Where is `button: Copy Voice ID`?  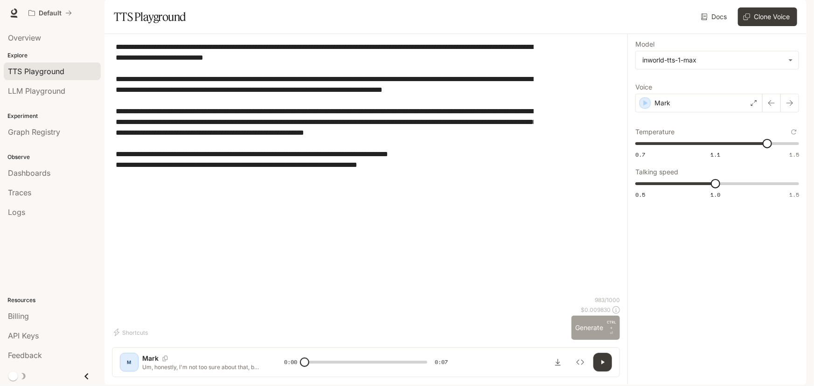 button: Copy Voice ID is located at coordinates (165, 359).